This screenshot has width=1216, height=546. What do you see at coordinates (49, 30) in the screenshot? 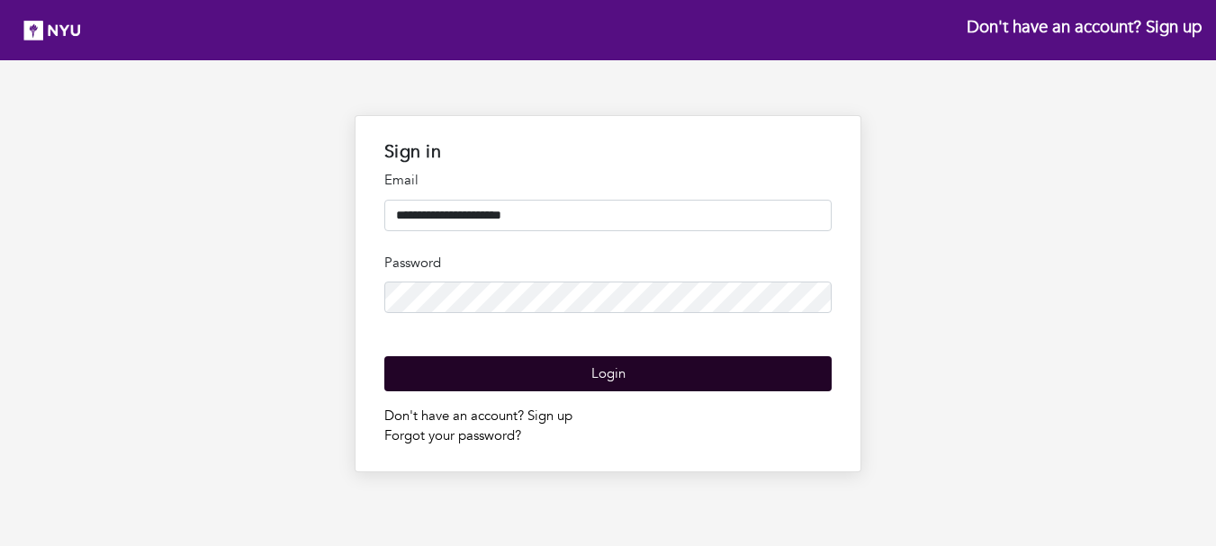
I see `img: nyu_logo.png` at bounding box center [49, 30].